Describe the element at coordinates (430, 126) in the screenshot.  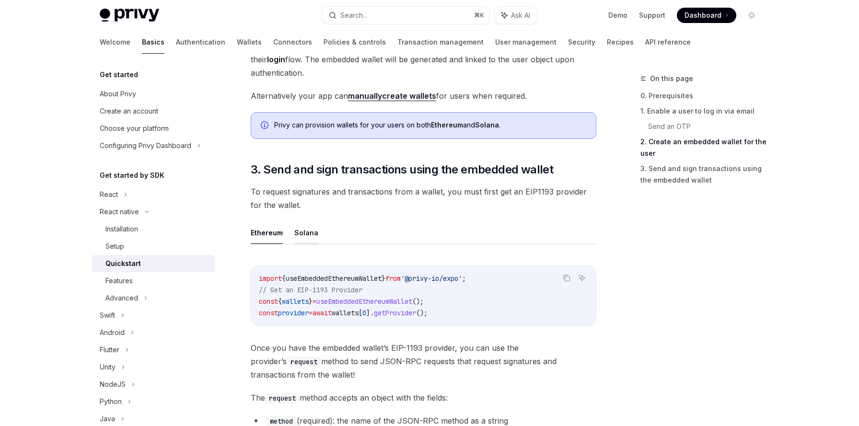
I see `div: Privy can provision wallets for your users on both and .` at that location.